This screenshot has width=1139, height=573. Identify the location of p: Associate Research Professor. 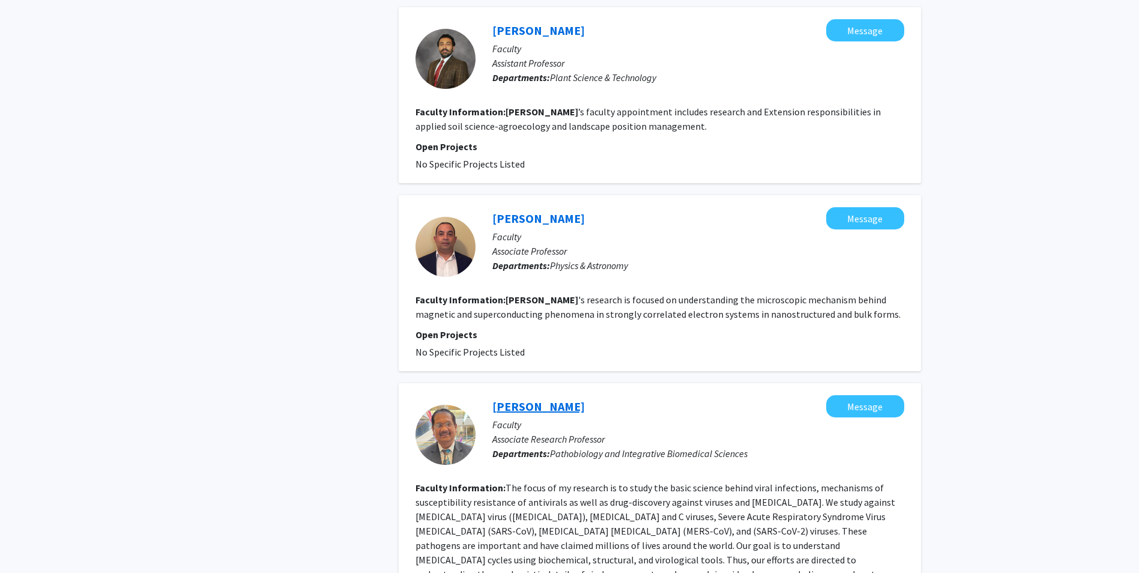
(698, 439).